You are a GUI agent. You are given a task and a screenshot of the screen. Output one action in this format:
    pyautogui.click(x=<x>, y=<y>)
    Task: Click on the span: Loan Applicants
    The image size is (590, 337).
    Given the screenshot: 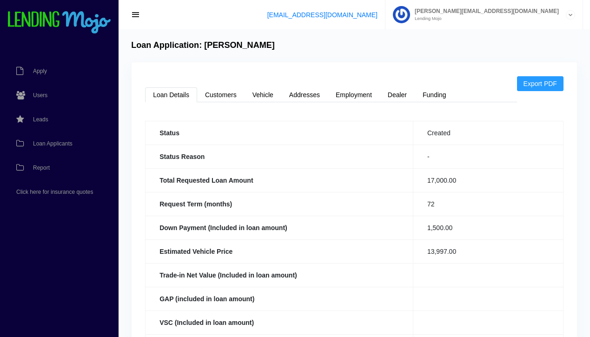 What is the action you would take?
    pyautogui.click(x=53, y=144)
    